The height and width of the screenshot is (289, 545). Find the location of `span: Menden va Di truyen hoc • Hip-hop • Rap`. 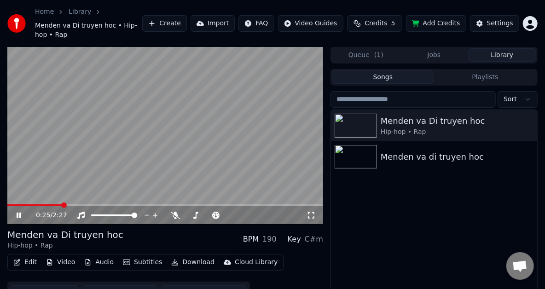

span: Menden va Di truyen hoc • Hip-hop • Rap is located at coordinates (88, 30).